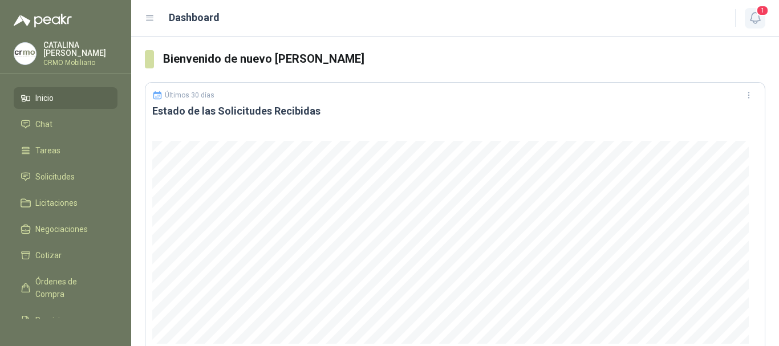  Describe the element at coordinates (44, 124) in the screenshot. I see `span: Chat` at that location.